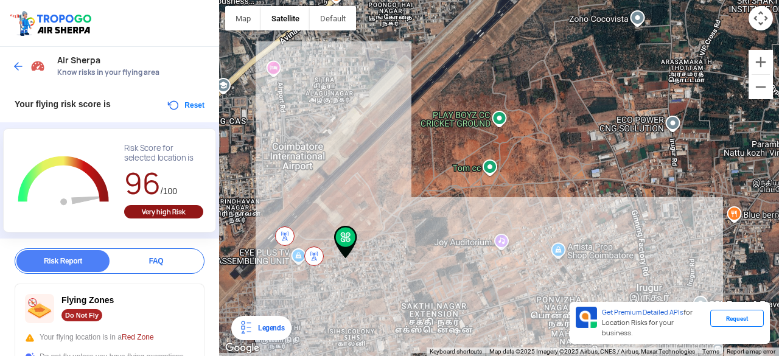 The height and width of the screenshot is (356, 779). What do you see at coordinates (761, 18) in the screenshot?
I see `button: Map camera controls` at bounding box center [761, 18].